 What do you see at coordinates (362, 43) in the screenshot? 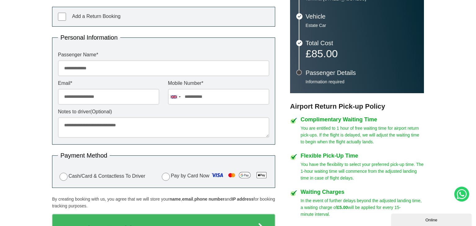
I see `h3: Total Cost` at bounding box center [362, 43].